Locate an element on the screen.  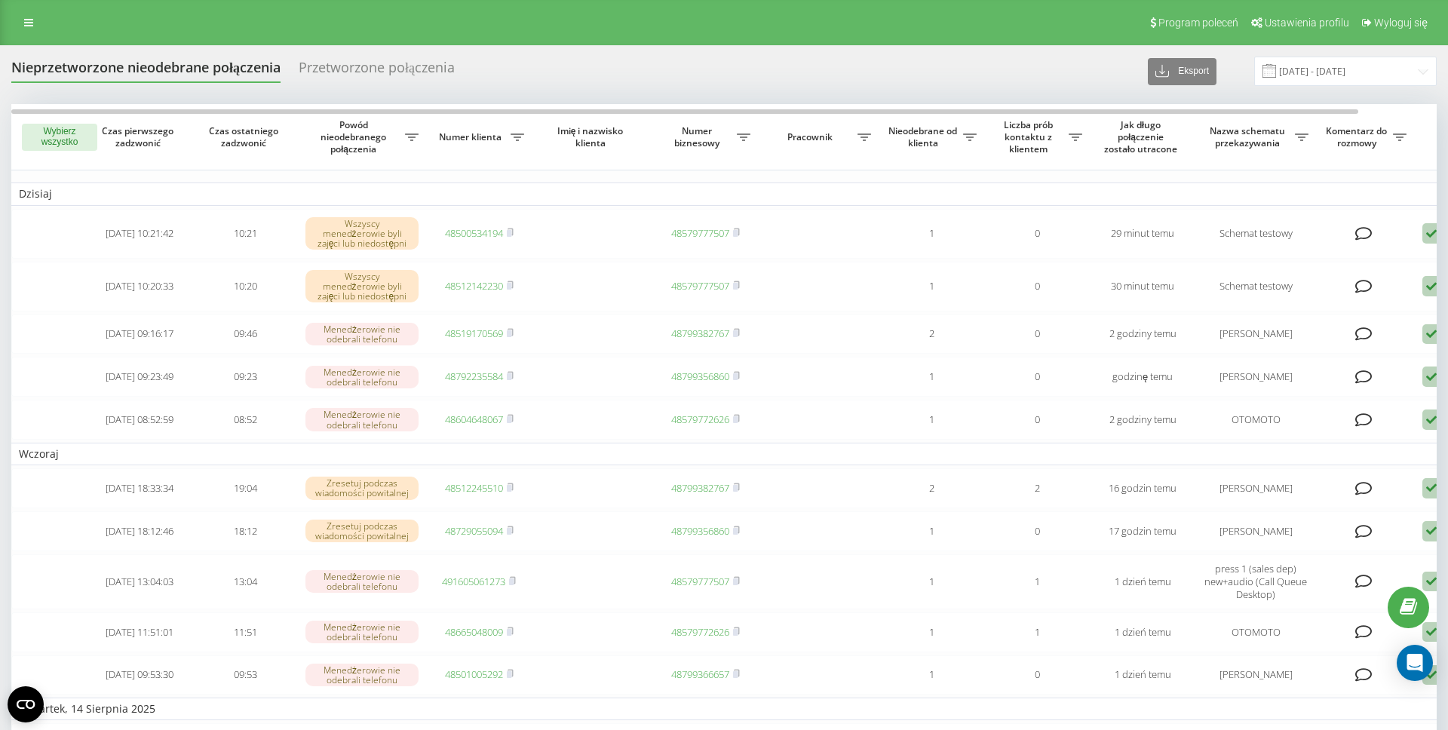
td: 30 minut temu is located at coordinates (1142, 287).